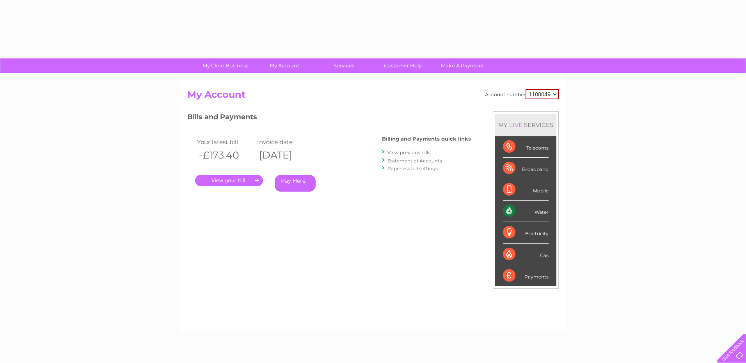  Describe the element at coordinates (521, 94) in the screenshot. I see `div: Account number` at that location.